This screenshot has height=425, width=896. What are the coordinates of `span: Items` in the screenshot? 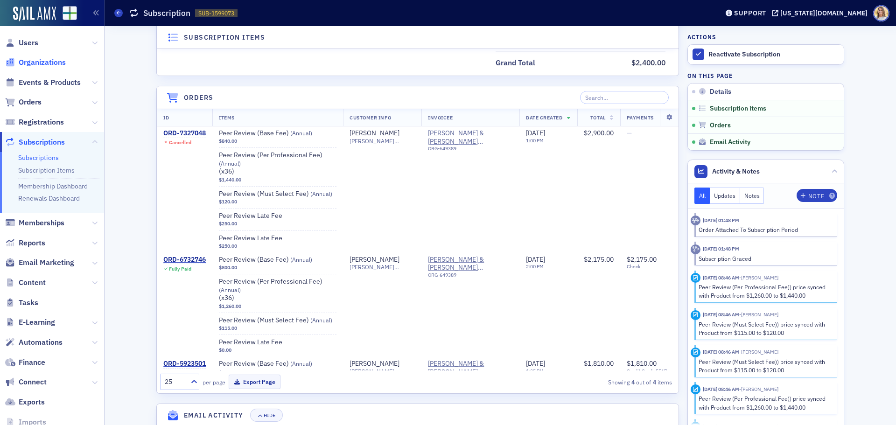 It's located at (227, 118).